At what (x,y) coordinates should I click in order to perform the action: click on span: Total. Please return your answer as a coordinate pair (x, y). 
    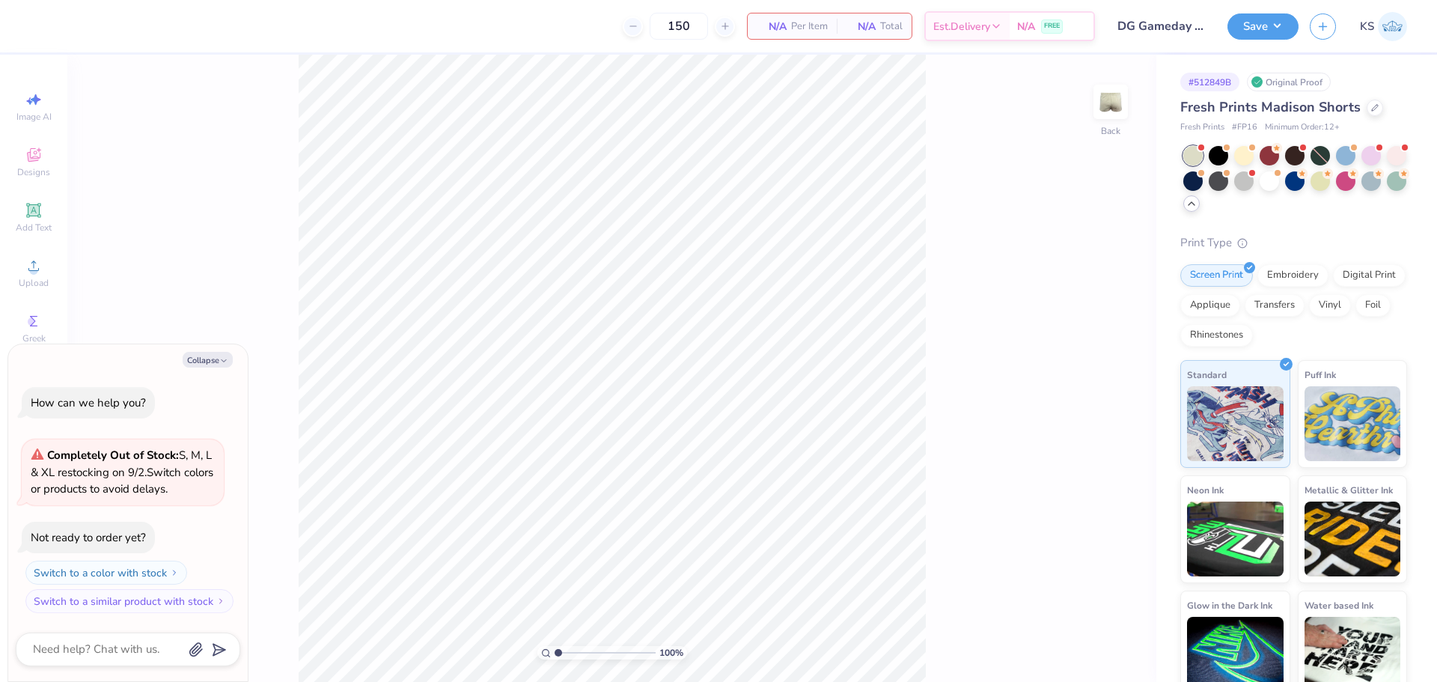
    Looking at the image, I should click on (892, 26).